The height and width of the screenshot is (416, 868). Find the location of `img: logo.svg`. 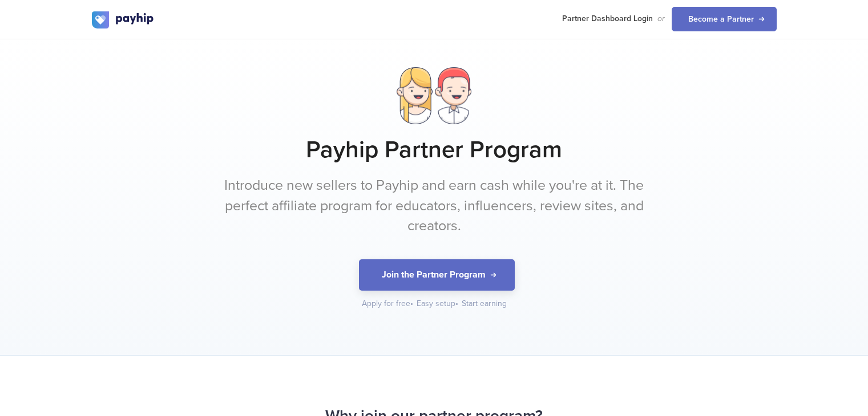

img: logo.svg is located at coordinates (123, 20).